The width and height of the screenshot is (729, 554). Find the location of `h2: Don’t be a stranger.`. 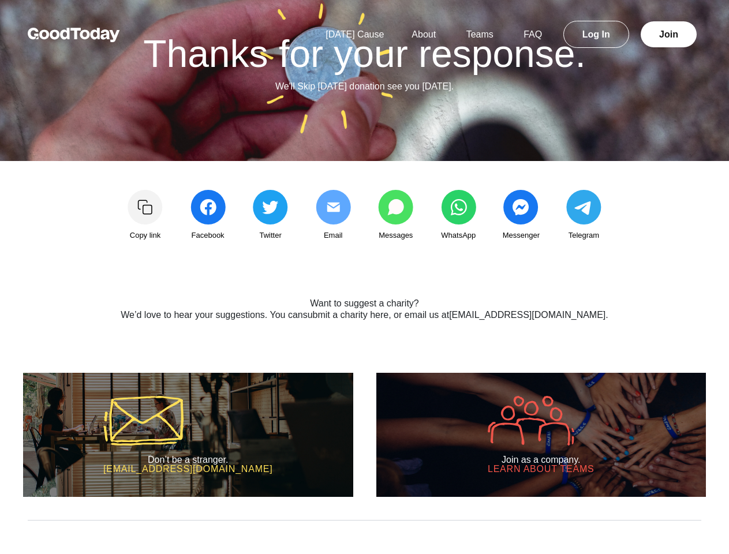

h2: Don’t be a stranger. is located at coordinates (188, 460).